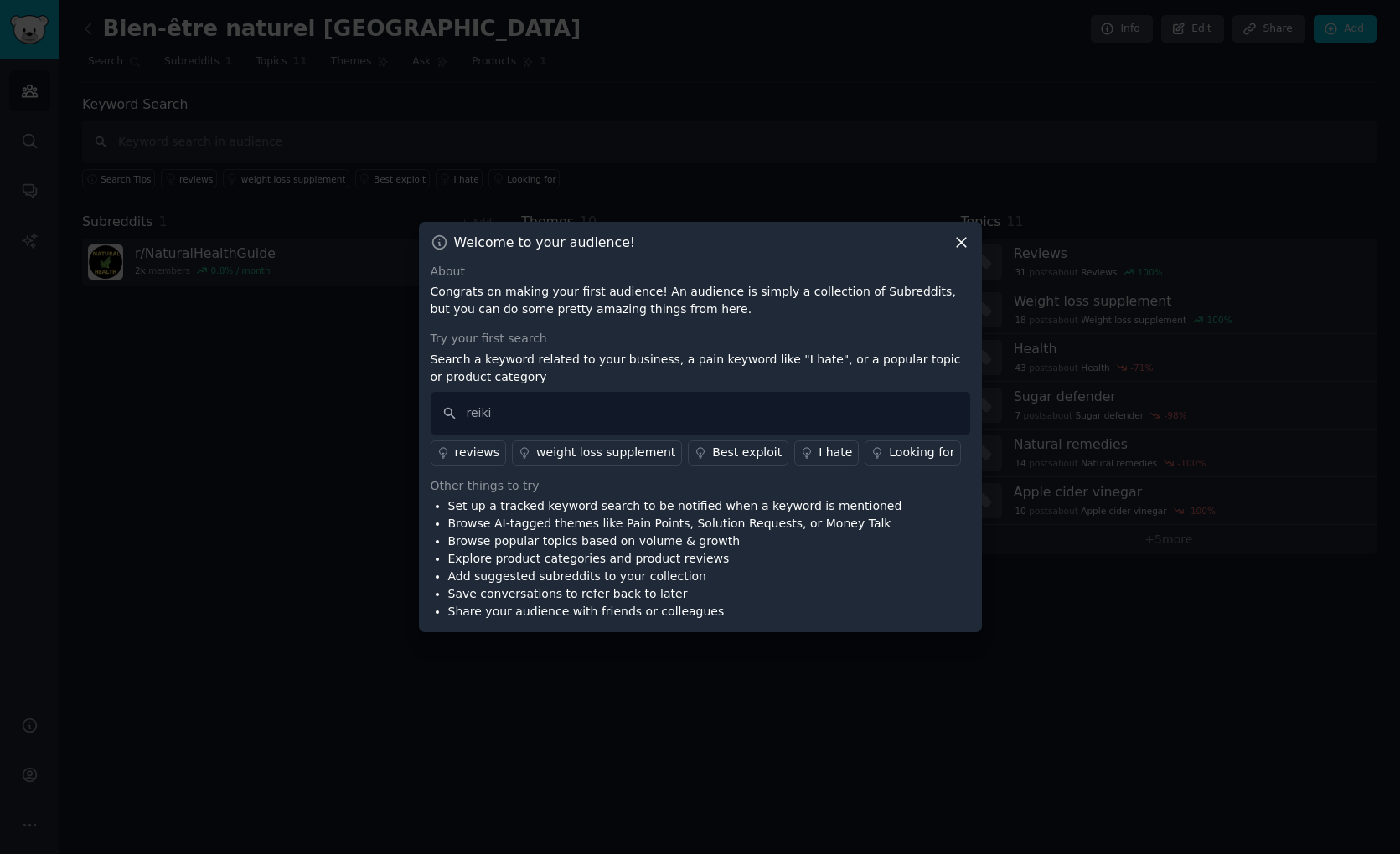 This screenshot has width=1400, height=854. Describe the element at coordinates (700, 301) in the screenshot. I see `p: Congrats on making your first audience! An audience is simply a collection of Subreddits, but you...` at that location.